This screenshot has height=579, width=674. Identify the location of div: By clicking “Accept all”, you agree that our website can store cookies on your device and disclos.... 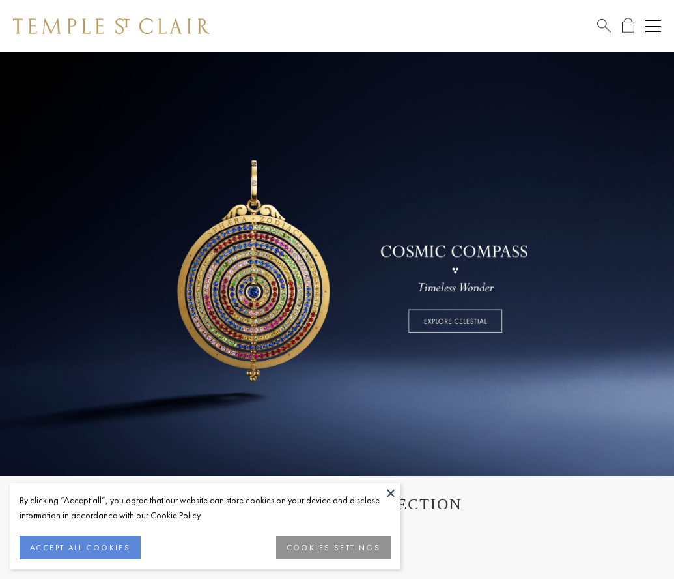
(205, 508).